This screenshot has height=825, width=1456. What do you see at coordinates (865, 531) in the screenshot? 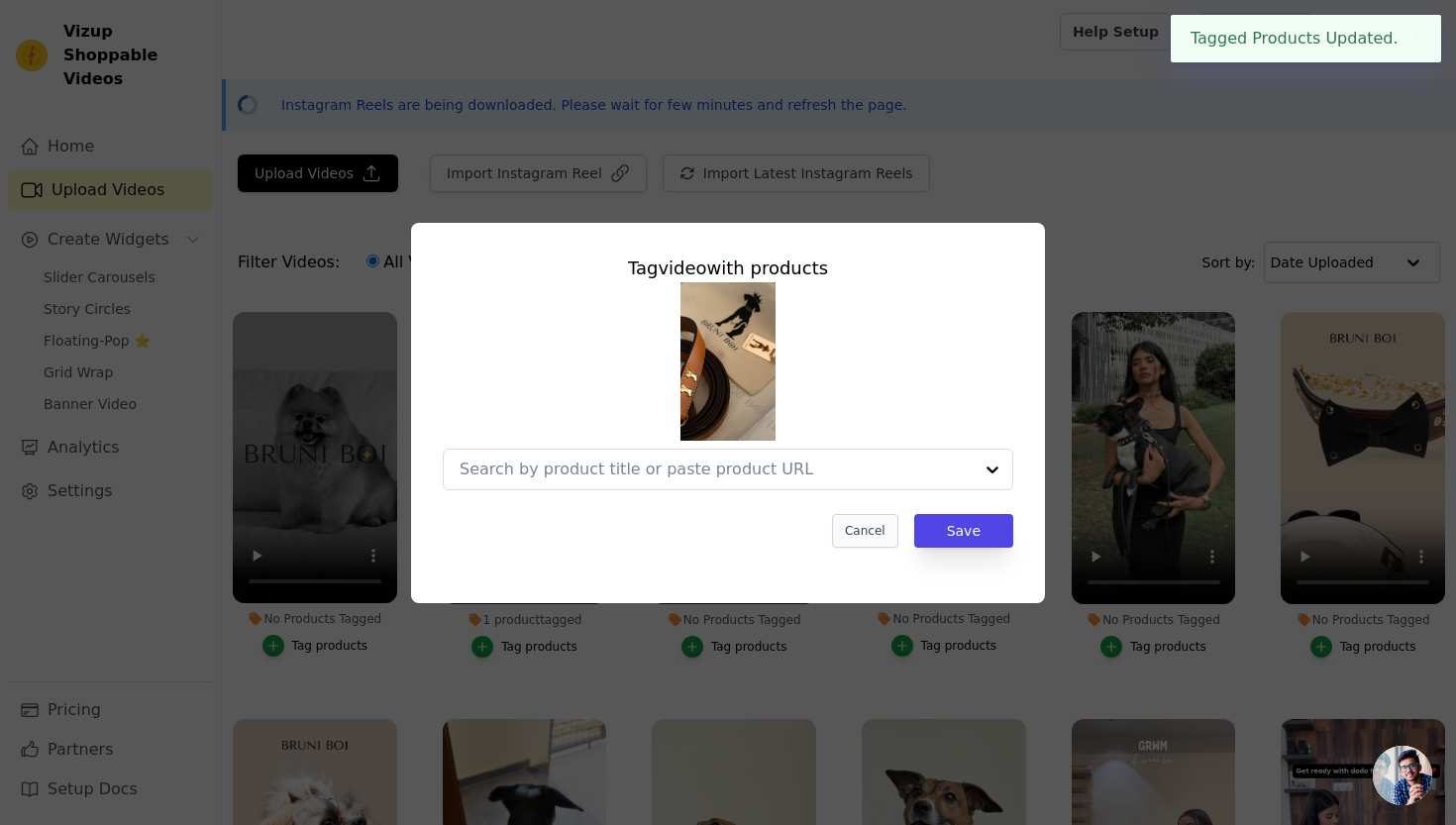
I see `button: Cancel` at bounding box center [865, 531].